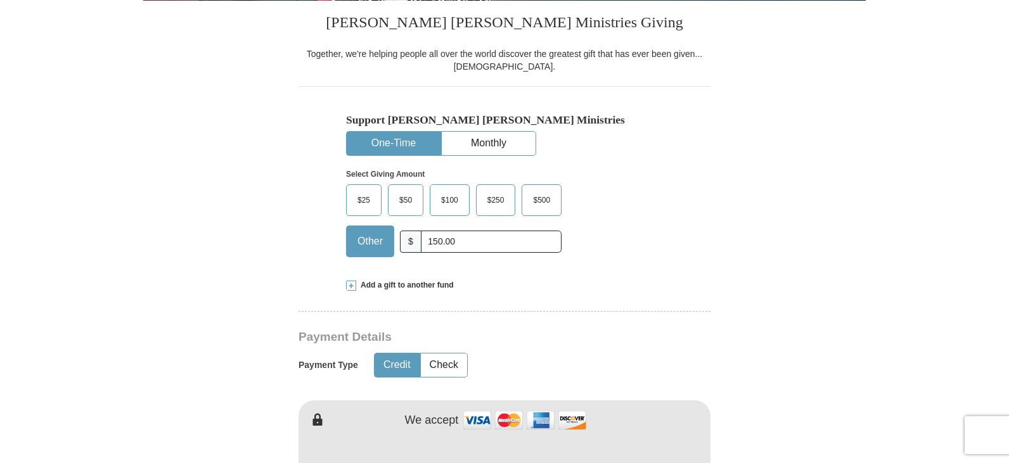  Describe the element at coordinates (491, 241) in the screenshot. I see `input: Other Amount` at that location.